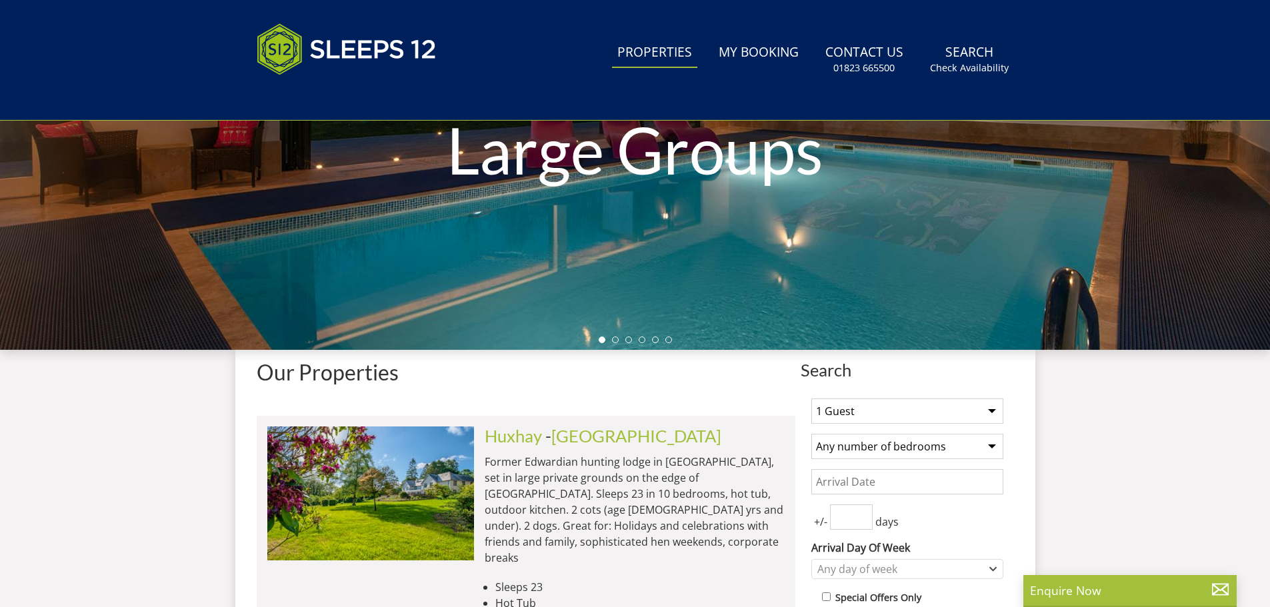 The image size is (1270, 607). Describe the element at coordinates (900, 569) in the screenshot. I see `div: Any day of week` at that location.